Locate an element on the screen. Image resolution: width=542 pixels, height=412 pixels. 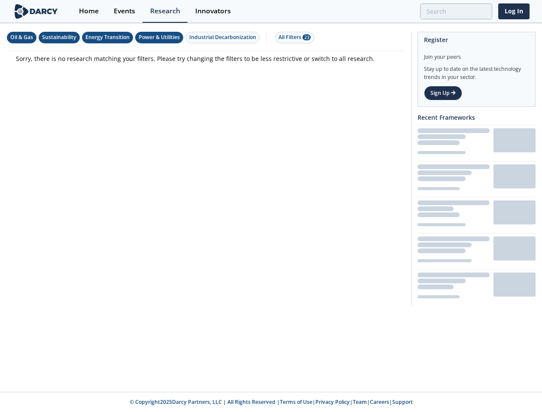
a: Privacy Policy is located at coordinates (333, 402).